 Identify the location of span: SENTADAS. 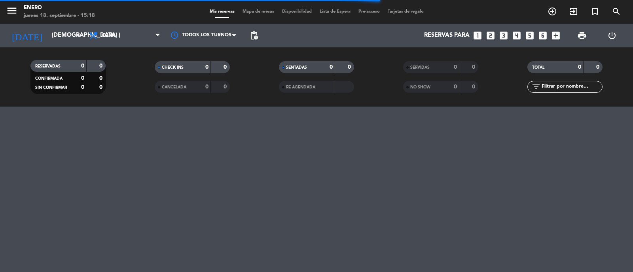
(296, 68).